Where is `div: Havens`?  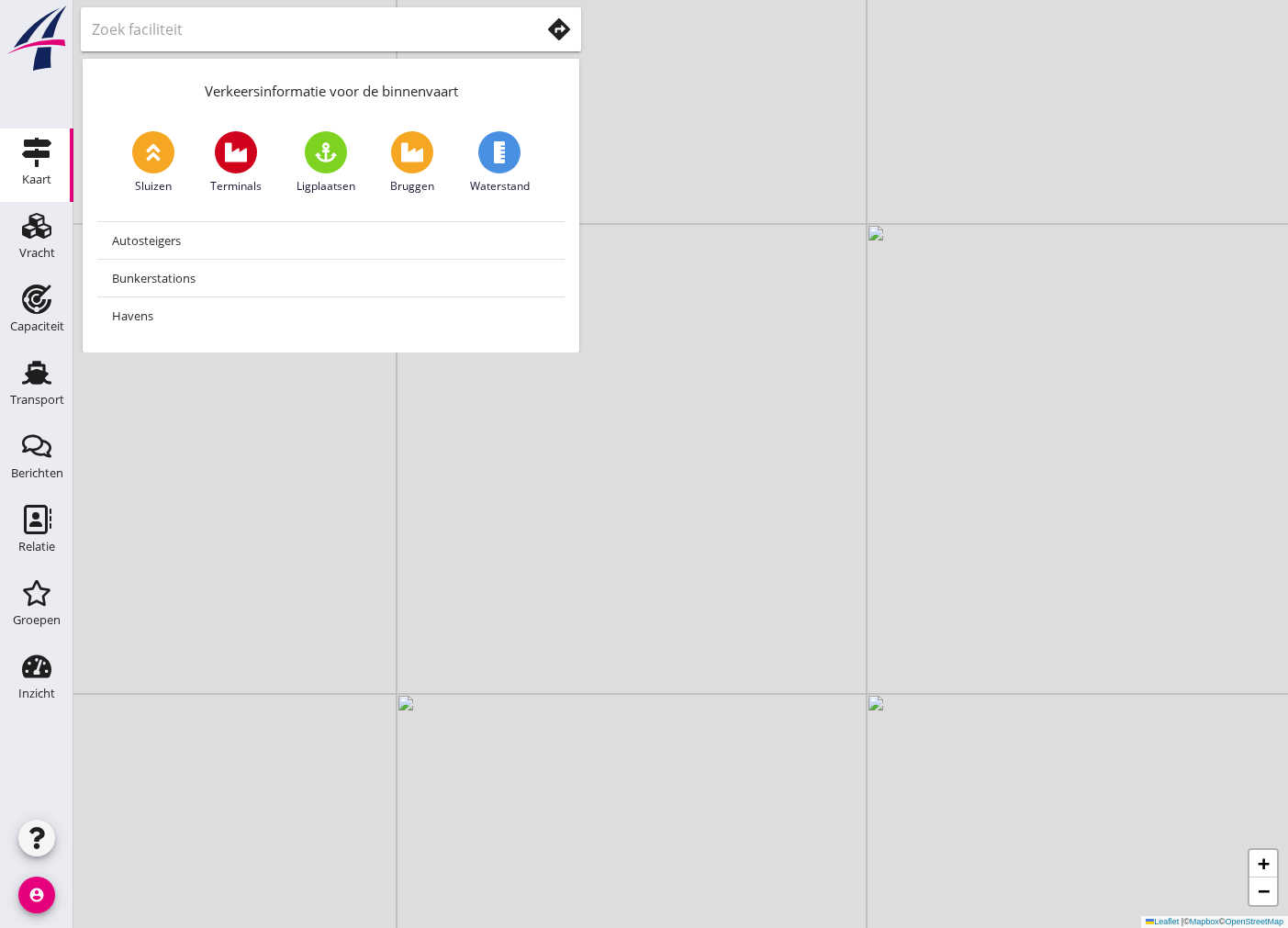
div: Havens is located at coordinates (330, 316).